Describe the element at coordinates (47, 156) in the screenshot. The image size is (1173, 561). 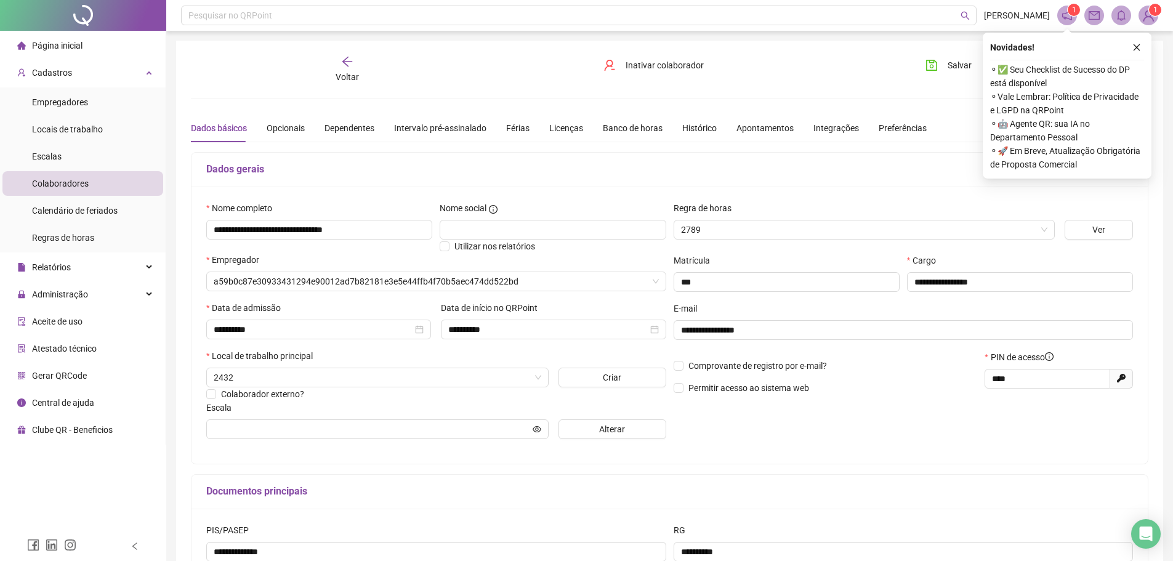
I see `span: Escalas` at that location.